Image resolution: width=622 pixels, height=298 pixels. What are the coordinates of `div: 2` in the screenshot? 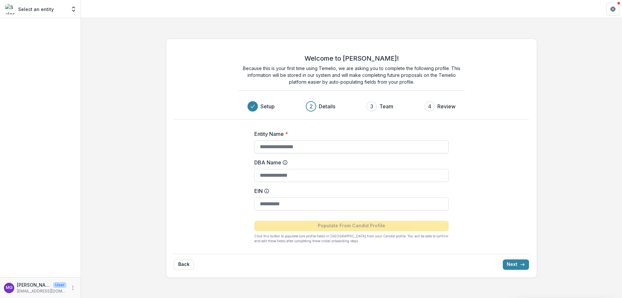 It's located at (311, 106).